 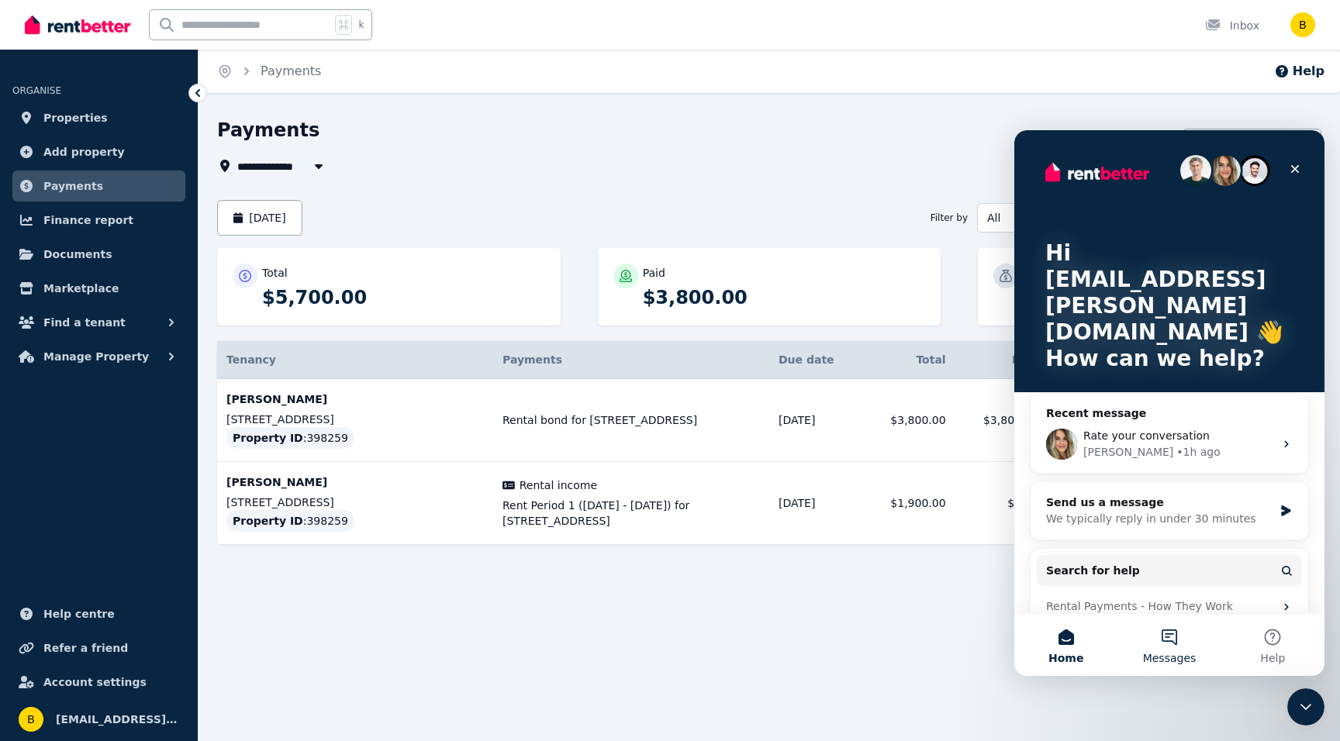 What do you see at coordinates (155, 283) in the screenshot?
I see `div: Recent message` at bounding box center [155, 283].